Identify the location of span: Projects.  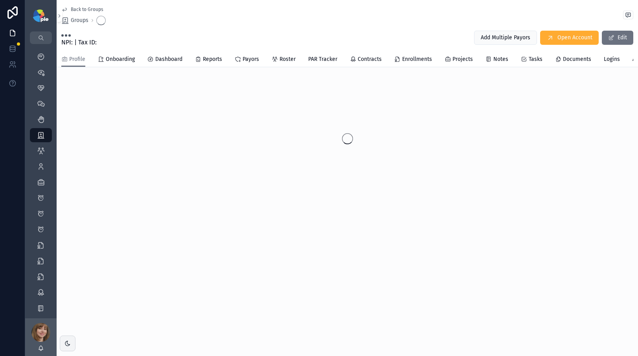
(462, 59).